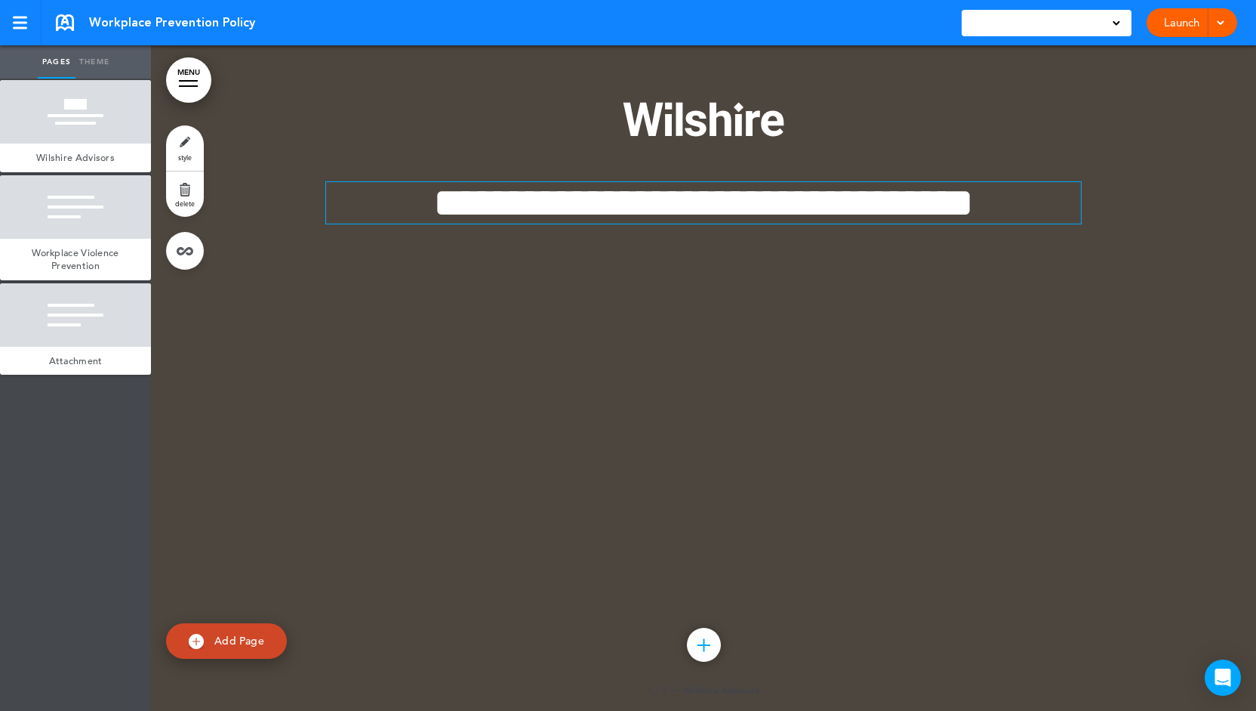  Describe the element at coordinates (57, 62) in the screenshot. I see `a: Pages` at that location.